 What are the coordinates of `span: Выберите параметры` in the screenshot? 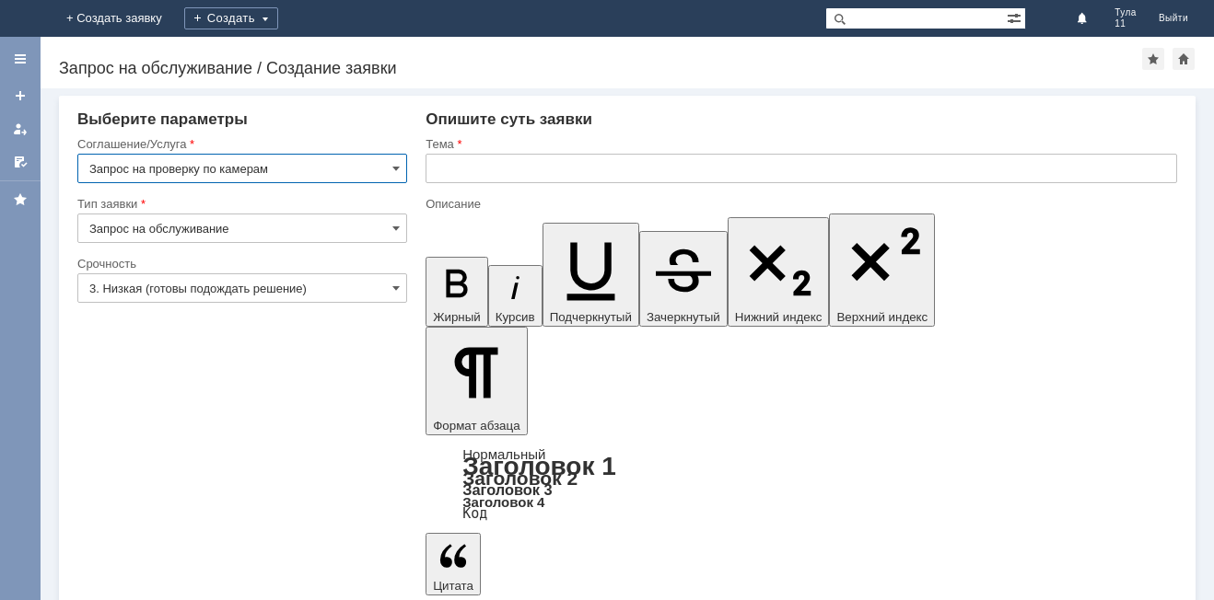 It's located at (162, 119).